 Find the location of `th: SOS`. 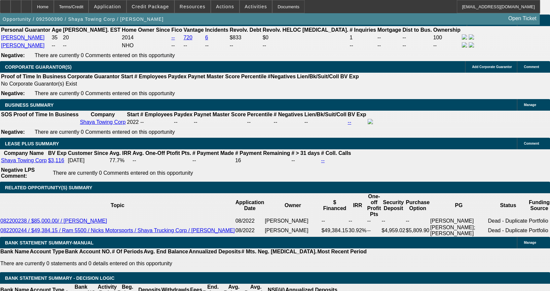

th: SOS is located at coordinates (7, 115).